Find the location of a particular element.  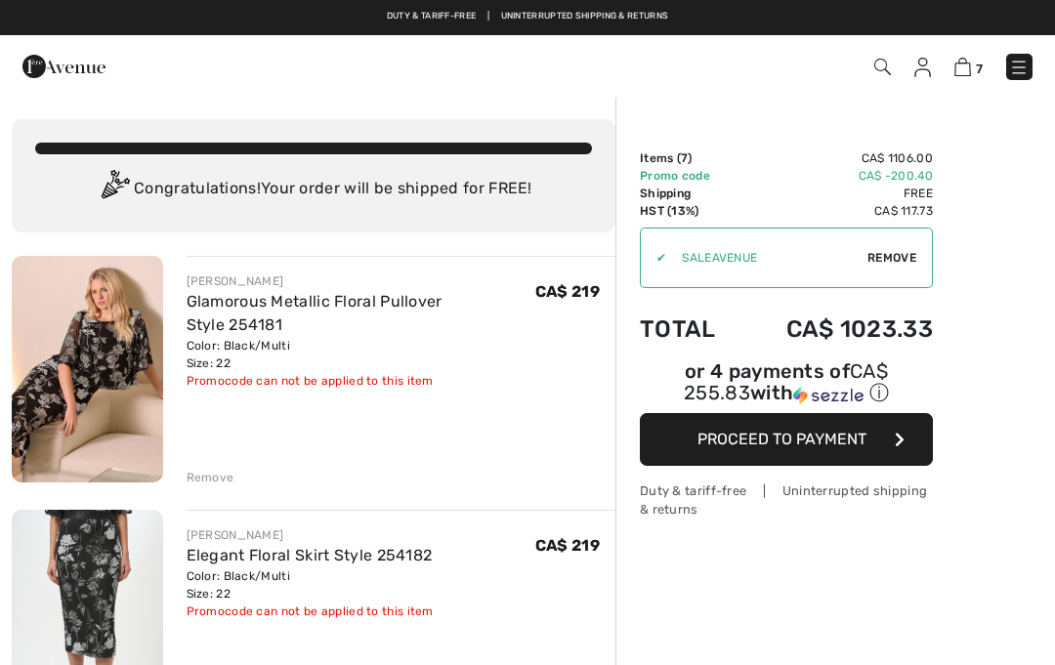

td: Promo code is located at coordinates (690, 176).